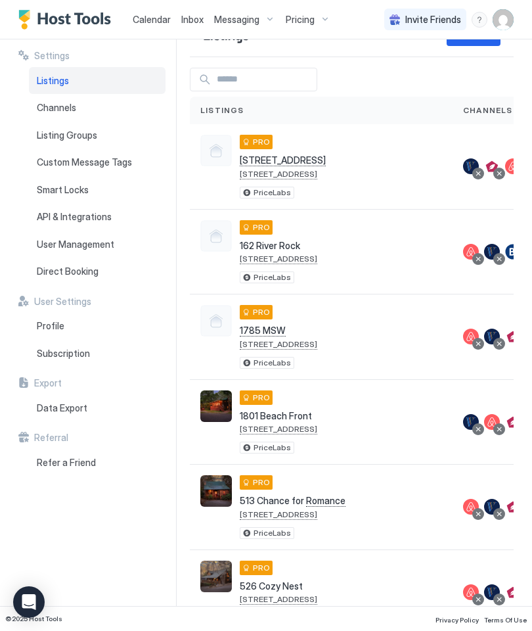 The image size is (532, 631). What do you see at coordinates (292, 501) in the screenshot?
I see `span: 513 Chance for` at bounding box center [292, 501].